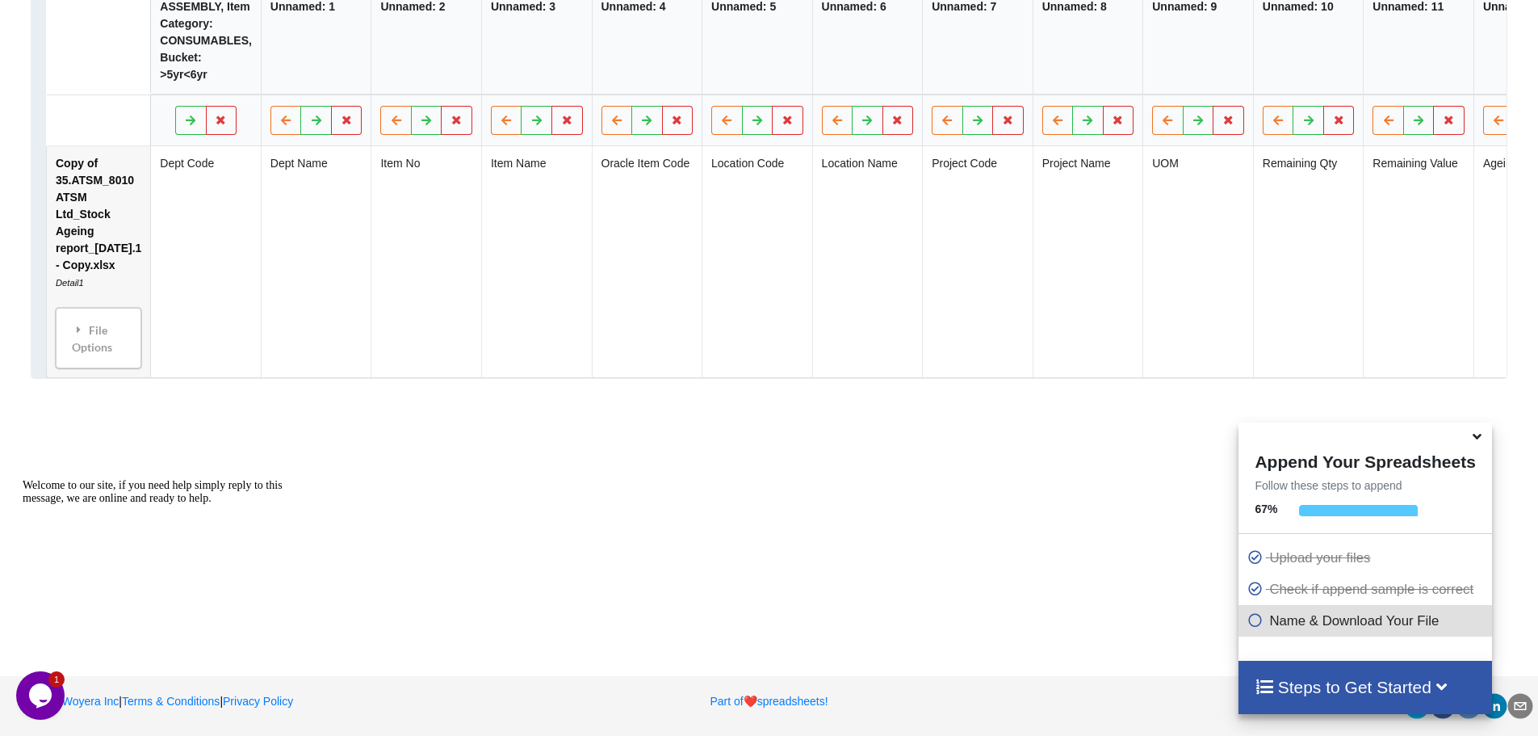 This screenshot has height=736, width=1538. What do you see at coordinates (1419, 262) in the screenshot?
I see `td: Remaining Value` at bounding box center [1419, 262].